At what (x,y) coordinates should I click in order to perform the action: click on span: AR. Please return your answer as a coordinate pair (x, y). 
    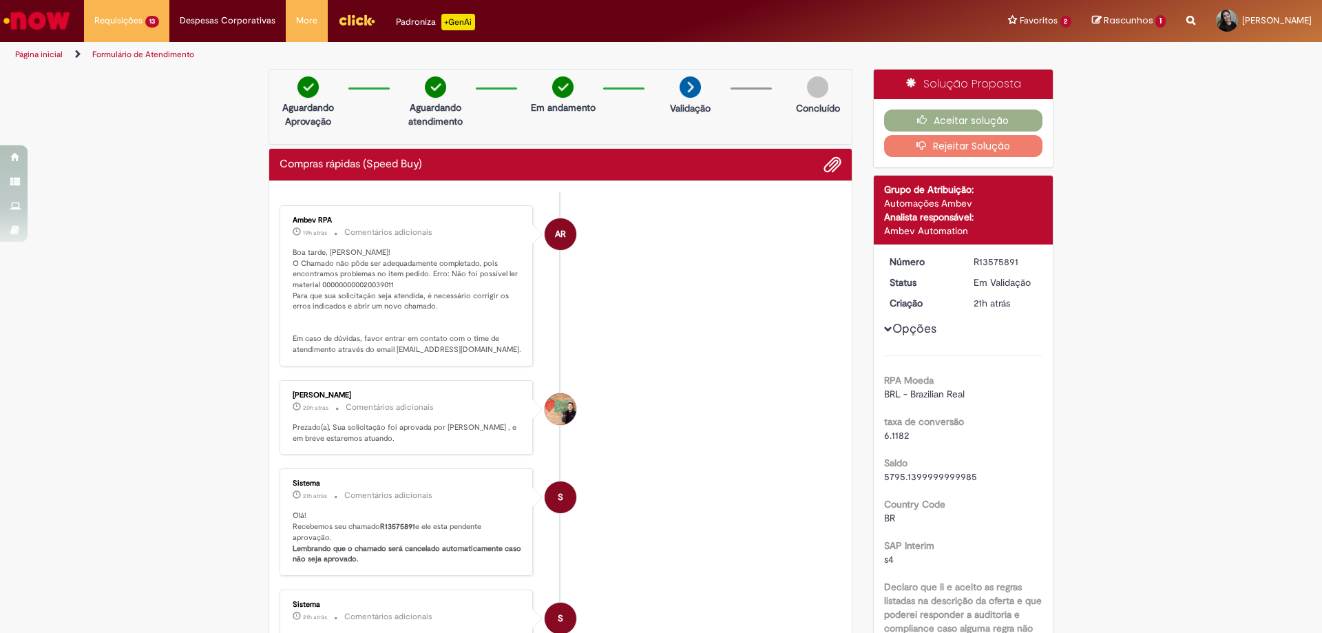
    Looking at the image, I should click on (561, 234).